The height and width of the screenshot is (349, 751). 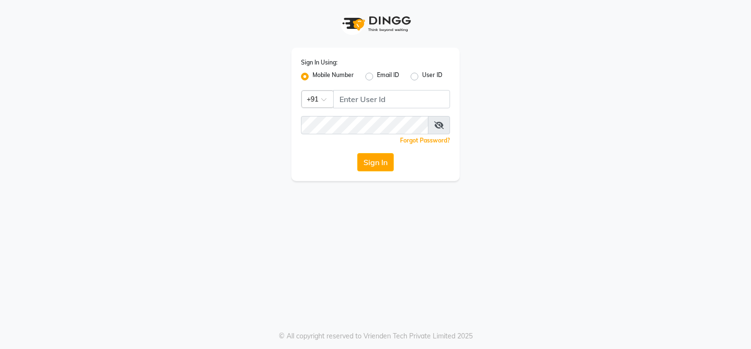 What do you see at coordinates (319, 62) in the screenshot?
I see `label: Sign In Using:` at bounding box center [319, 62].